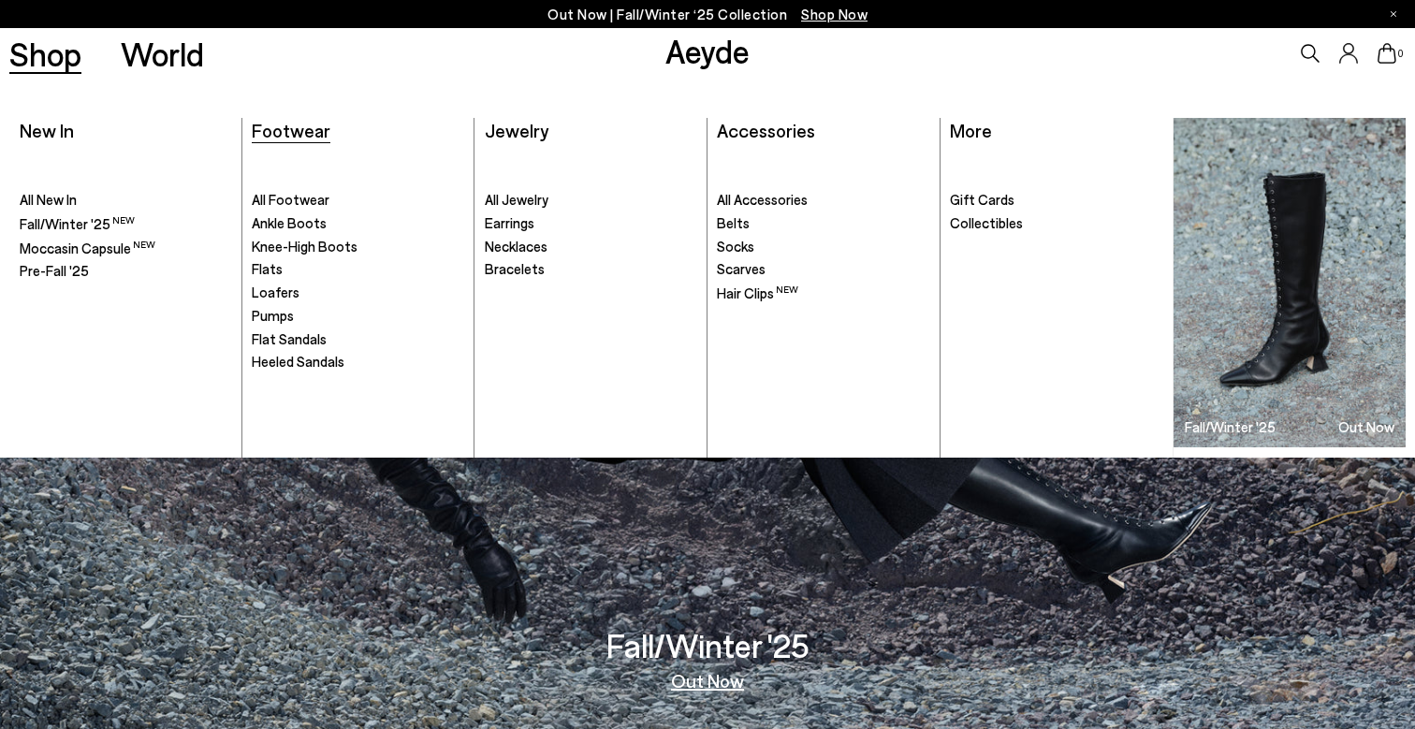 Image resolution: width=1415 pixels, height=729 pixels. Describe the element at coordinates (986, 223) in the screenshot. I see `span: Collectibles` at that location.